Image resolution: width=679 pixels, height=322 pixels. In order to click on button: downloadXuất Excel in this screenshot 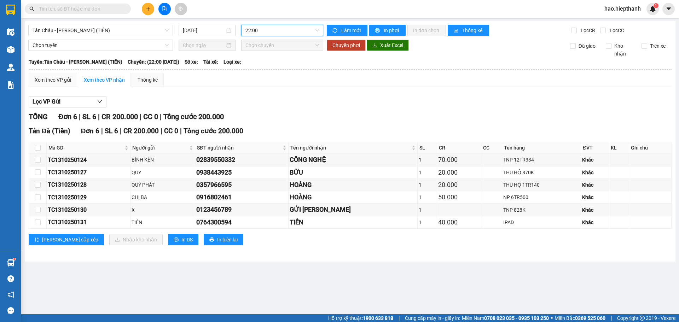, I will do `click(388, 45)`.